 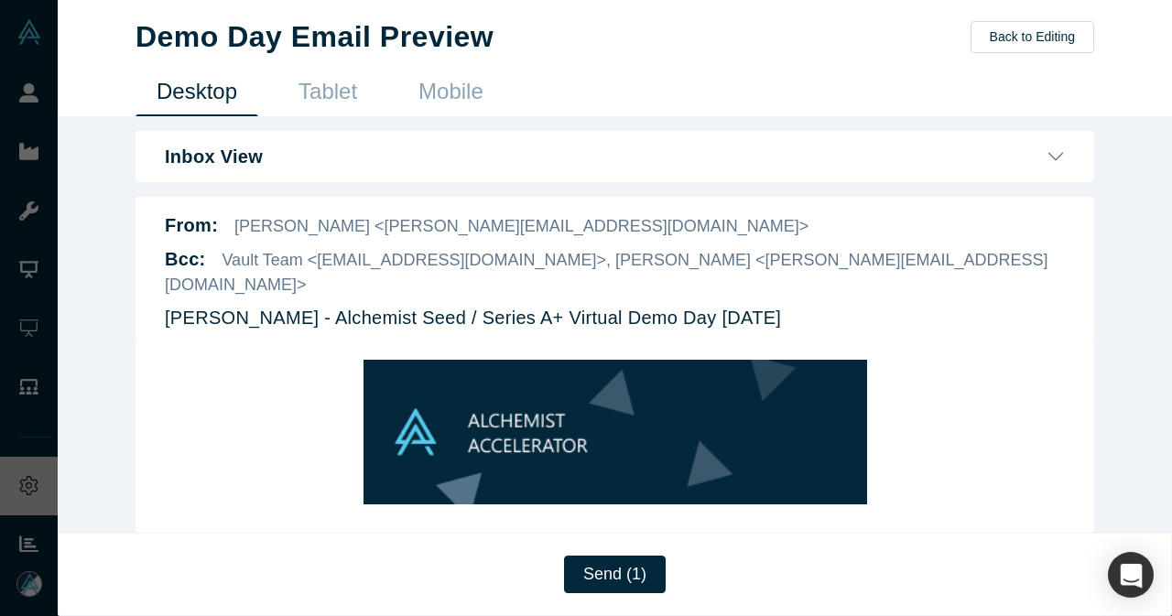 I want to click on button: Send (1), so click(x=614, y=574).